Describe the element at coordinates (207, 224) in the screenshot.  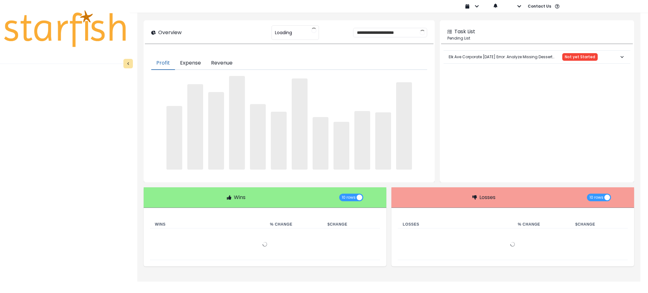
I see `th: Wins` at that location.